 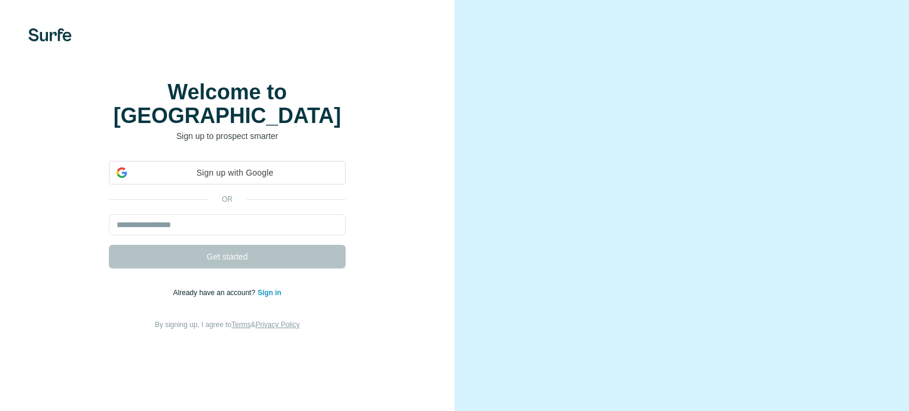 I want to click on div: Sign up with Google, so click(x=227, y=173).